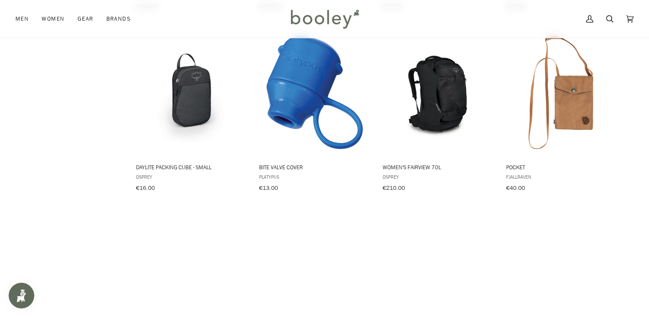 This screenshot has width=649, height=317. What do you see at coordinates (315, 176) in the screenshot?
I see `span: Platypus` at bounding box center [315, 176].